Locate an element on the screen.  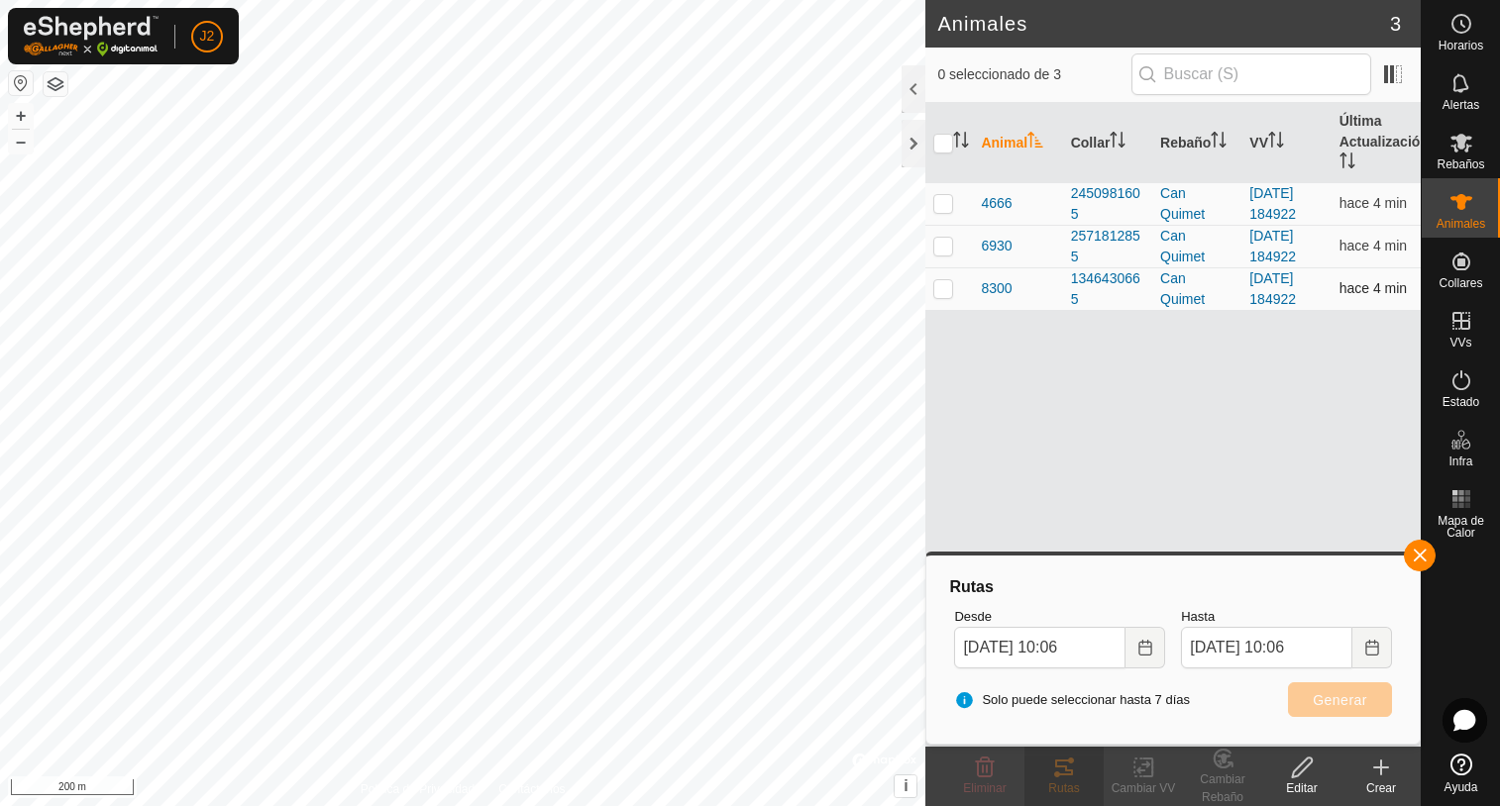
div: 2571812855 is located at coordinates (1107, 247).